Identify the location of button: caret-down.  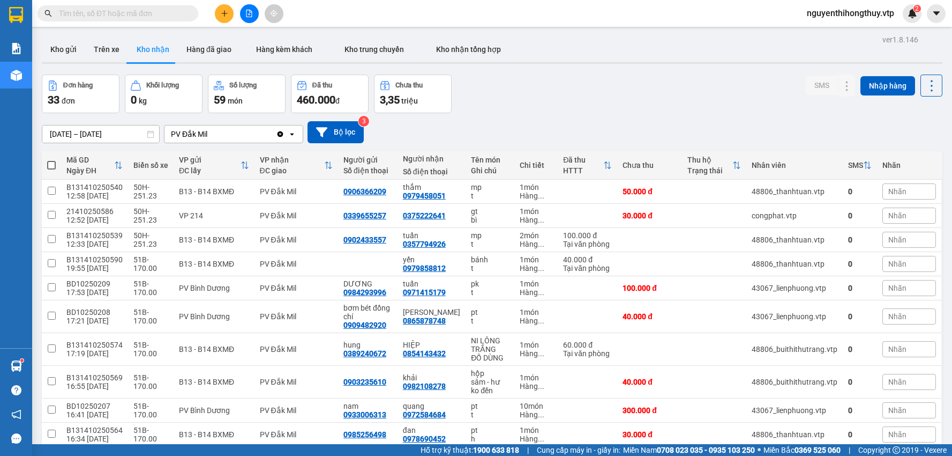
(936, 13).